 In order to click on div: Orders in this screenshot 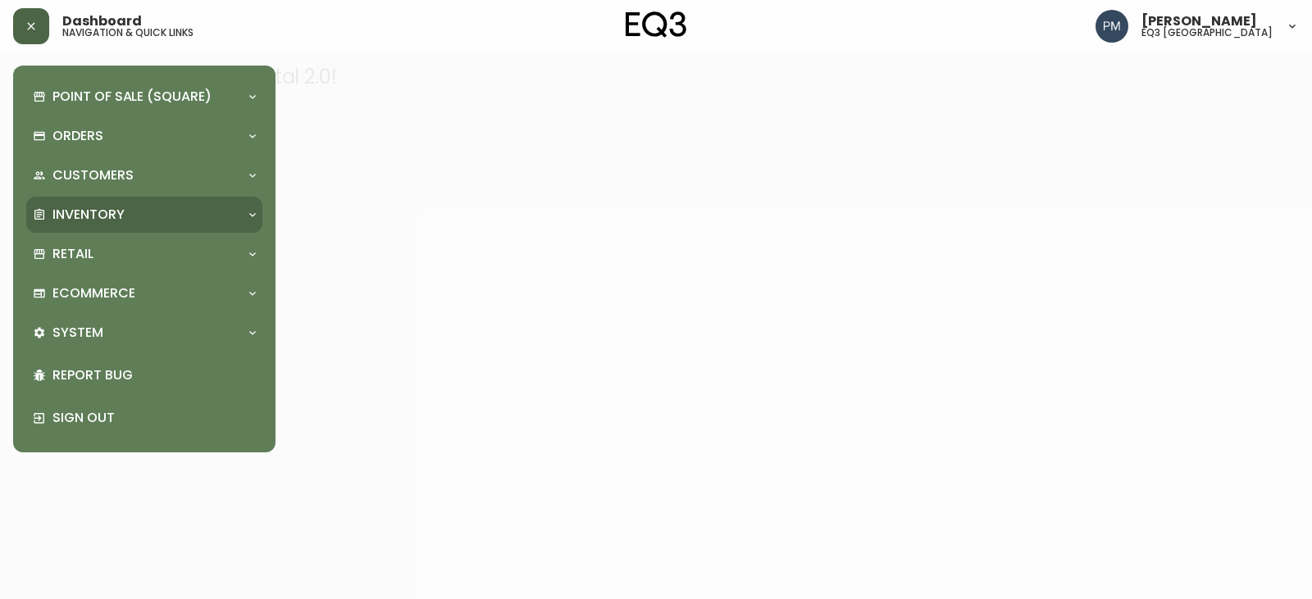, I will do `click(144, 136)`.